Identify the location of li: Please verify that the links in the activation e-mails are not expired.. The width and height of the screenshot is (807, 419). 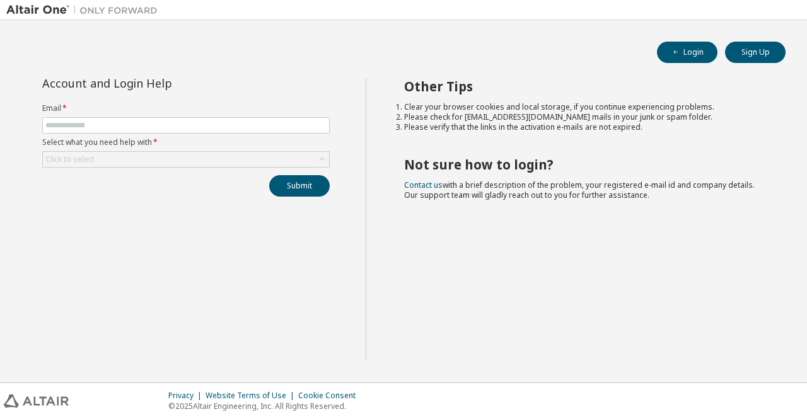
(584, 127).